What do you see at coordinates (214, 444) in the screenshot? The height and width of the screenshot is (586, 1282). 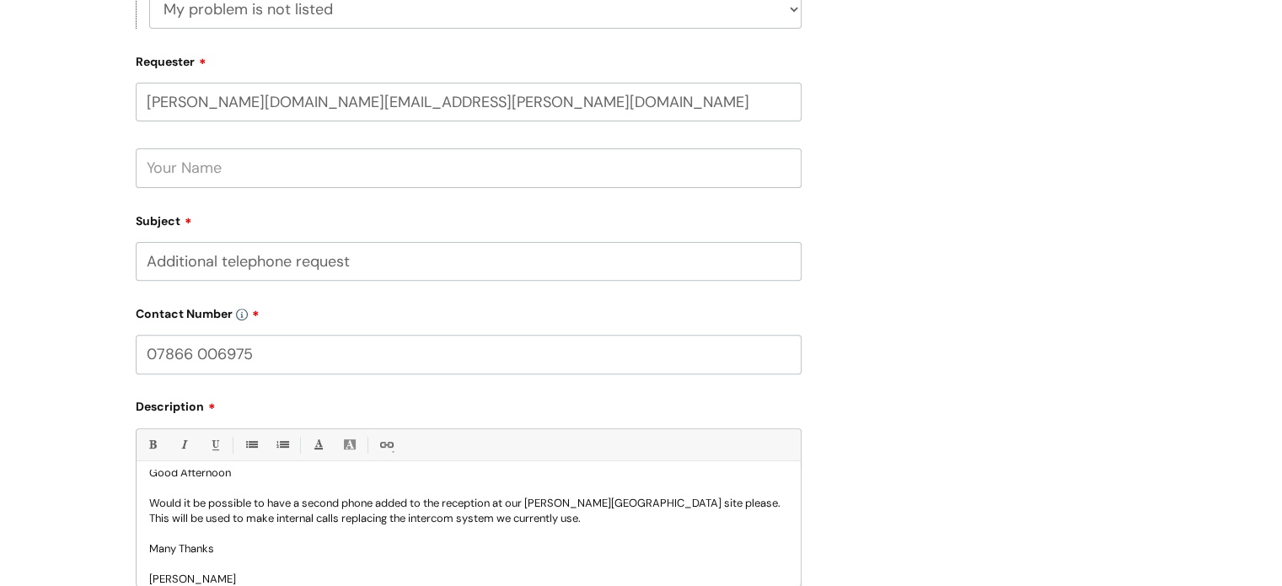 I see `a: Underline(Ctrl-U)` at bounding box center [214, 444].